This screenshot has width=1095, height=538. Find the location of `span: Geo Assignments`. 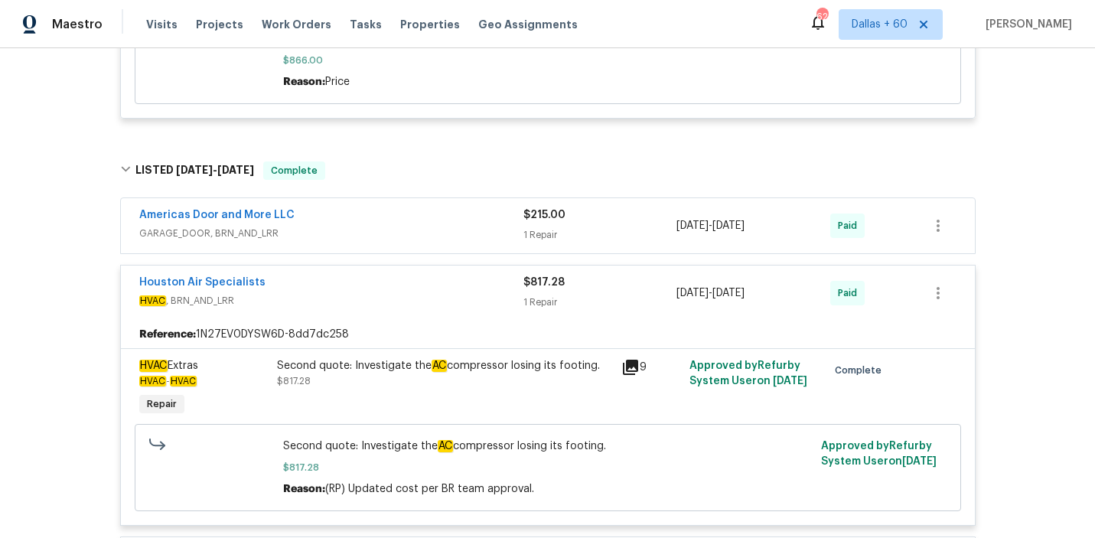

span: Geo Assignments is located at coordinates (528, 24).